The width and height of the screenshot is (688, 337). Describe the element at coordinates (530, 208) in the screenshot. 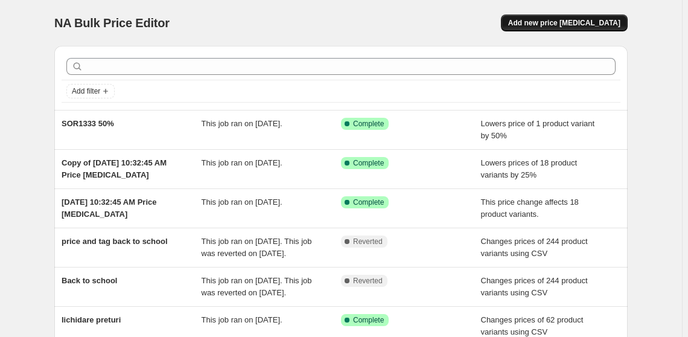

I see `span: This price change affects 18 product variants.` at that location.